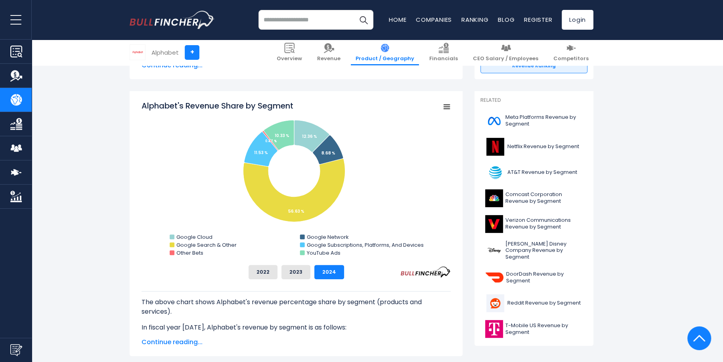  What do you see at coordinates (495, 147) in the screenshot?
I see `img: NFLX logo` at bounding box center [495, 147].